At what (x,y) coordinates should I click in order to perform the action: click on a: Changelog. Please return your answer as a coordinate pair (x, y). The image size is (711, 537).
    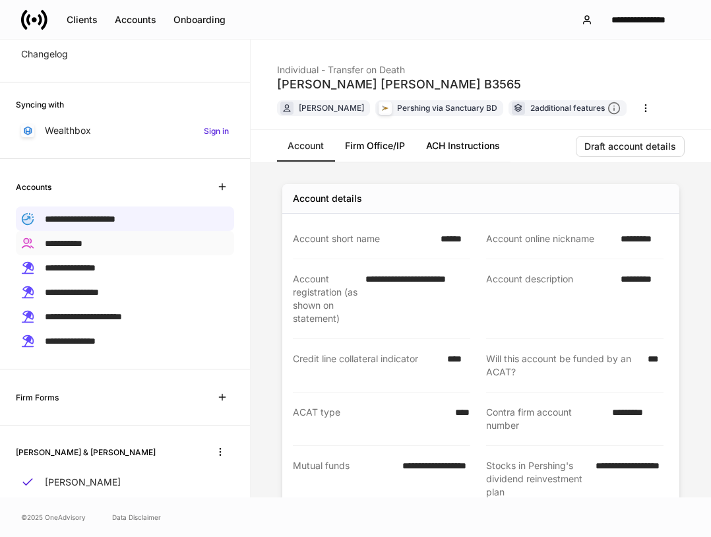
    Looking at the image, I should click on (125, 54).